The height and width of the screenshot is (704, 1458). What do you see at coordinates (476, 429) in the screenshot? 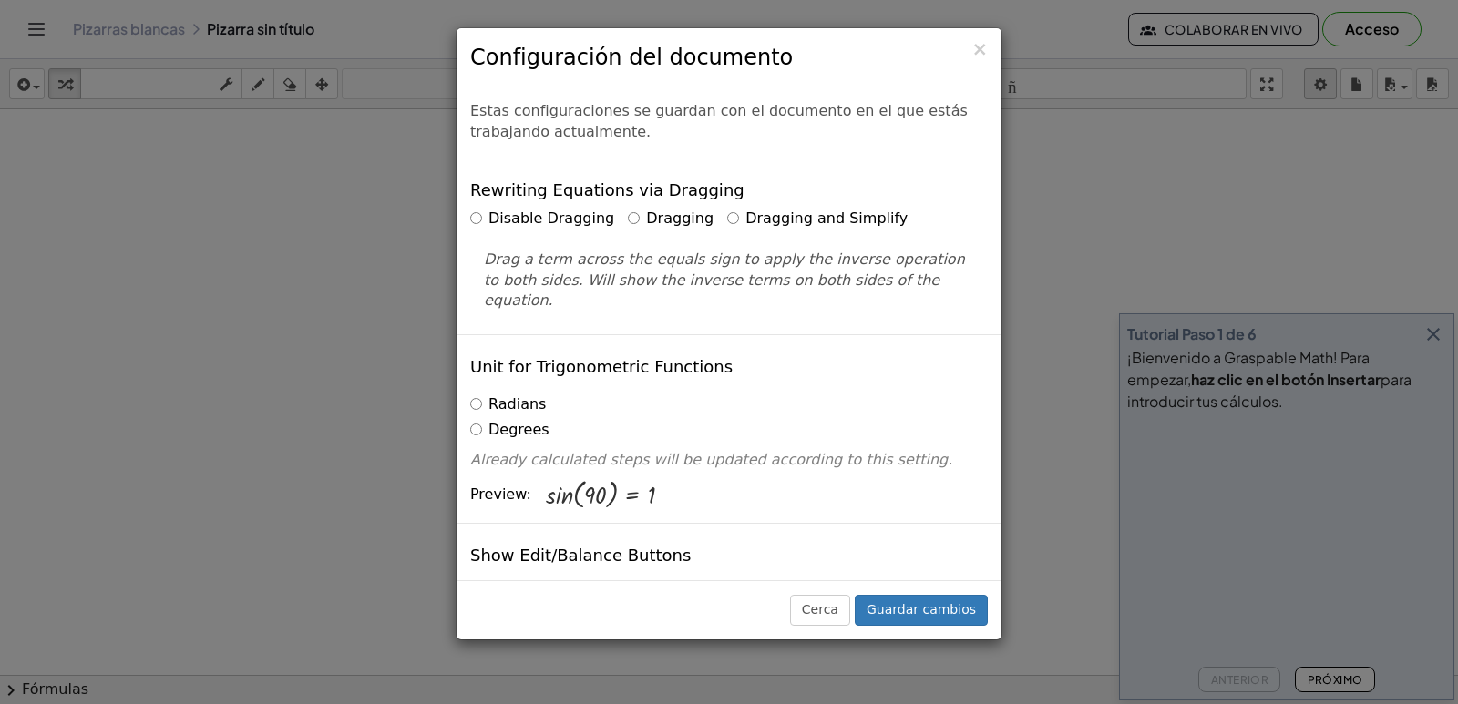
I see `input: Degrees` at bounding box center [476, 429].